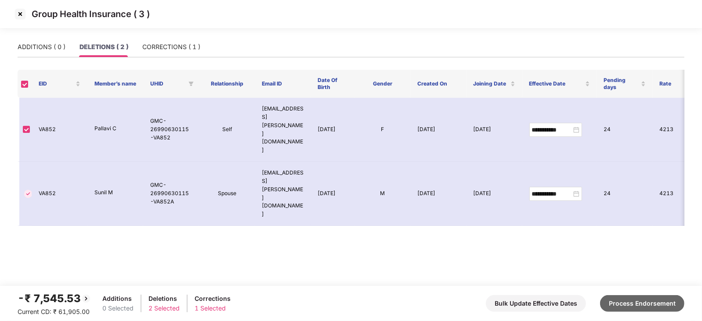  Describe the element at coordinates (41, 47) in the screenshot. I see `div: ADDITIONS ( 0 )` at that location.